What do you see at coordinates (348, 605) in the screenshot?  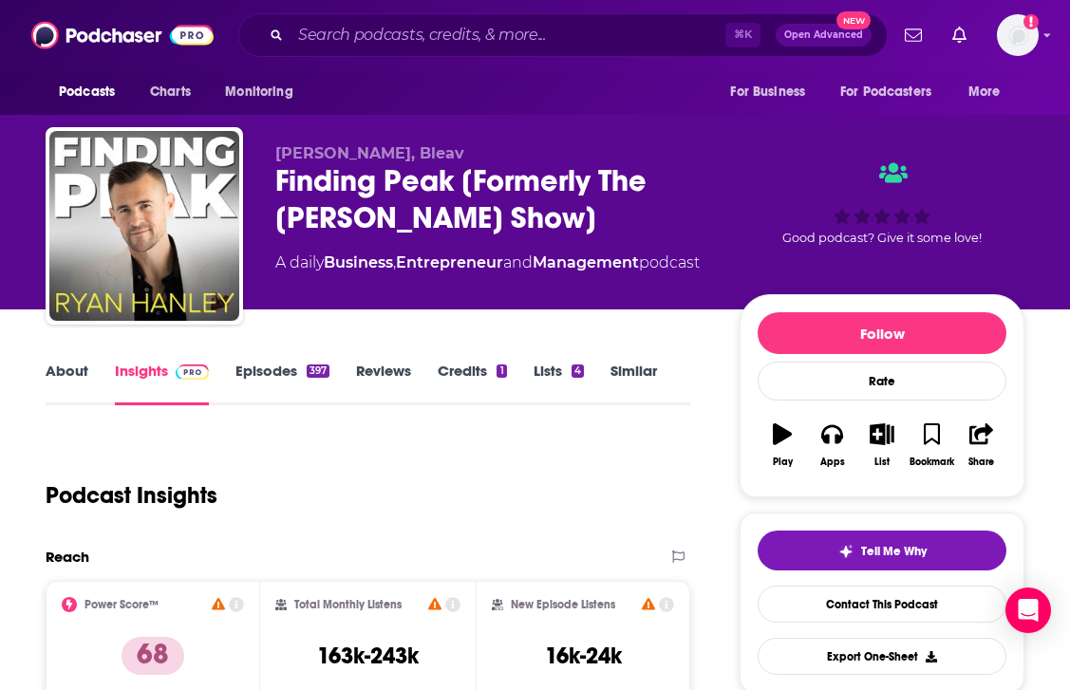 I see `h2: Total Monthly Listens` at bounding box center [348, 605].